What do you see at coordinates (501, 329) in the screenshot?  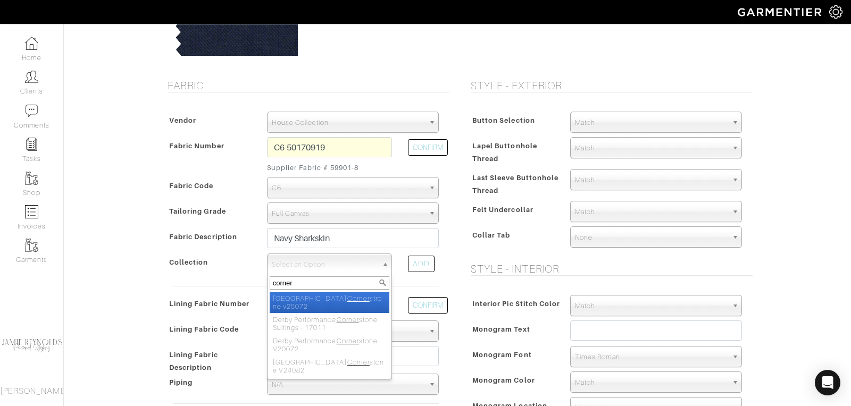 I see `span: Monogram Text` at bounding box center [501, 329].